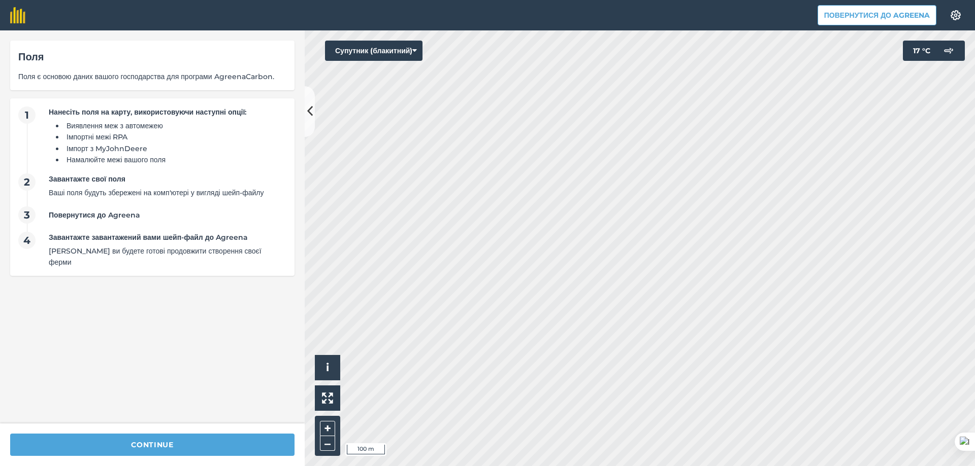 The width and height of the screenshot is (975, 466). Describe the element at coordinates (173, 137) in the screenshot. I see `li: Імпортні межі RPA` at that location.